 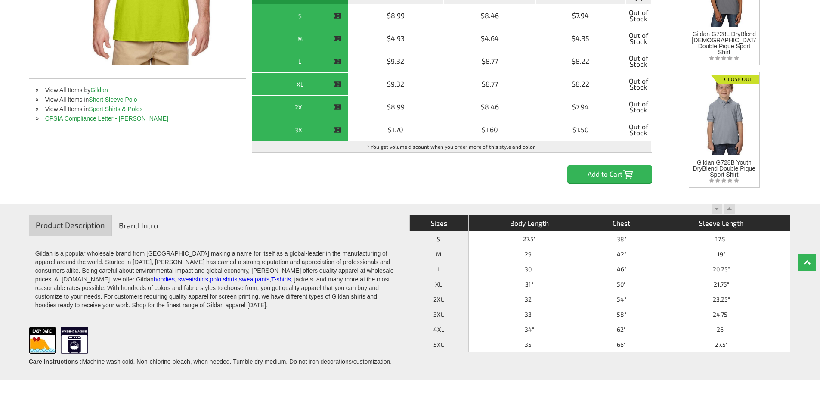 I want to click on td: 42", so click(x=621, y=254).